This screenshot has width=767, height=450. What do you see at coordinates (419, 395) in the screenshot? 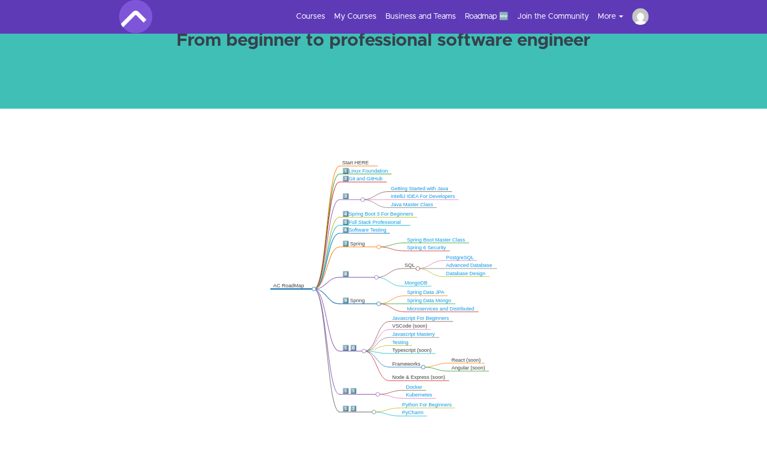
I see `a: Kubernetes` at bounding box center [419, 395].